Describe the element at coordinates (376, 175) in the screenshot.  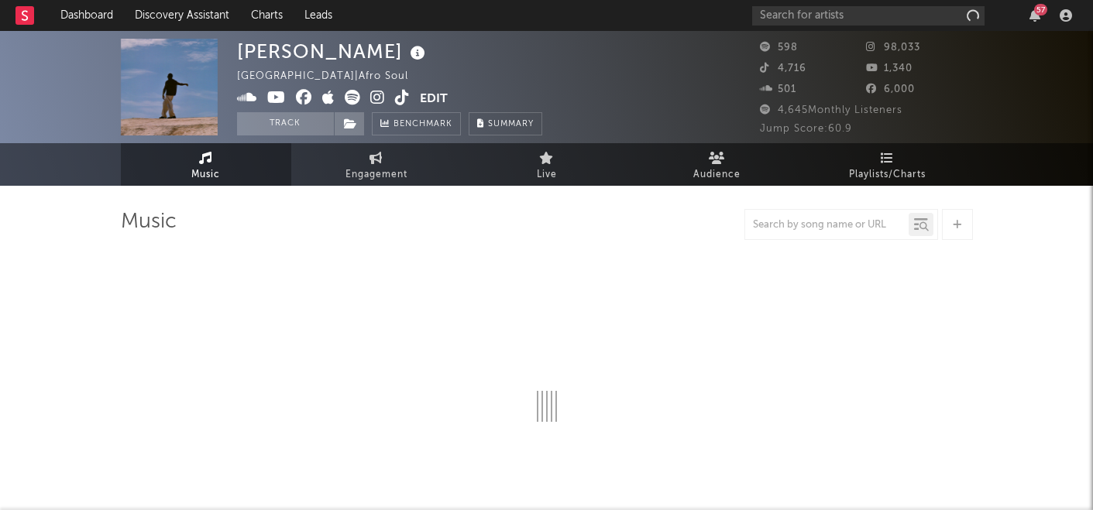
I see `span: Engagement` at that location.